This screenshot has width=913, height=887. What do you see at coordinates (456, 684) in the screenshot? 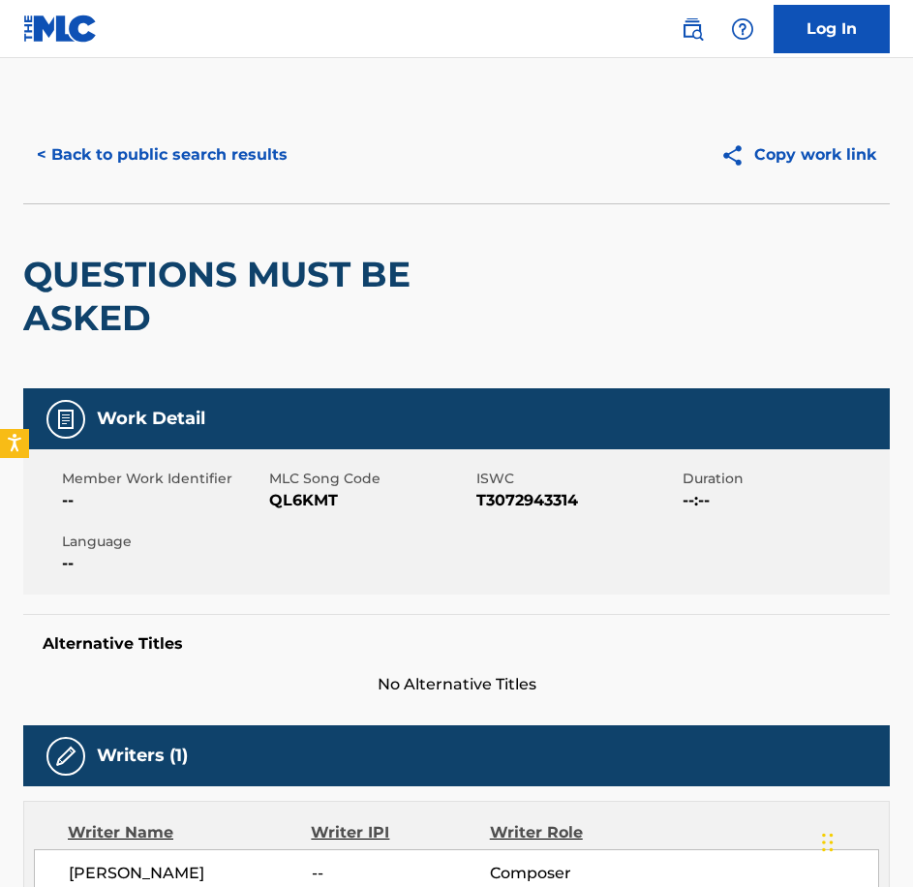
I see `span: No Alternative Titles` at bounding box center [456, 684].